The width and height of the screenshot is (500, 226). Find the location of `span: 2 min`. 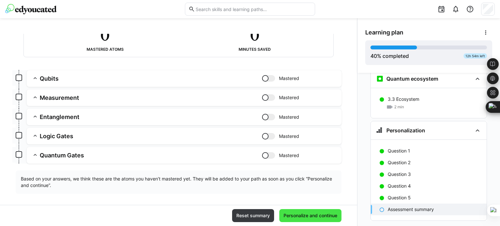

span: 2 min is located at coordinates (399, 107).